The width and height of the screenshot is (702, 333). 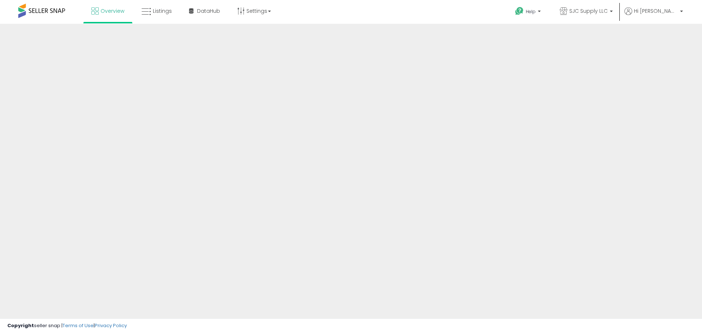 I want to click on span: SJC Supply LLC, so click(x=588, y=11).